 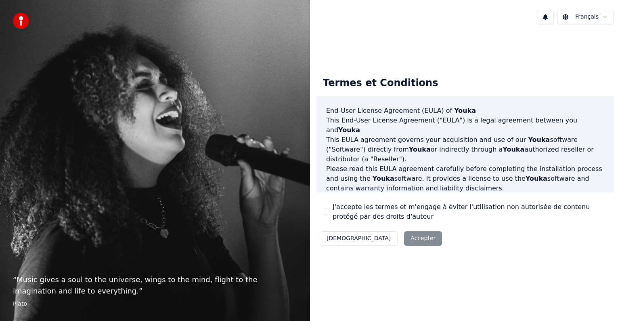 What do you see at coordinates (465, 149) in the screenshot?
I see `p: This EULA agreement governs your acquisition and use of our software ("Software") directly from o...` at bounding box center [465, 149].